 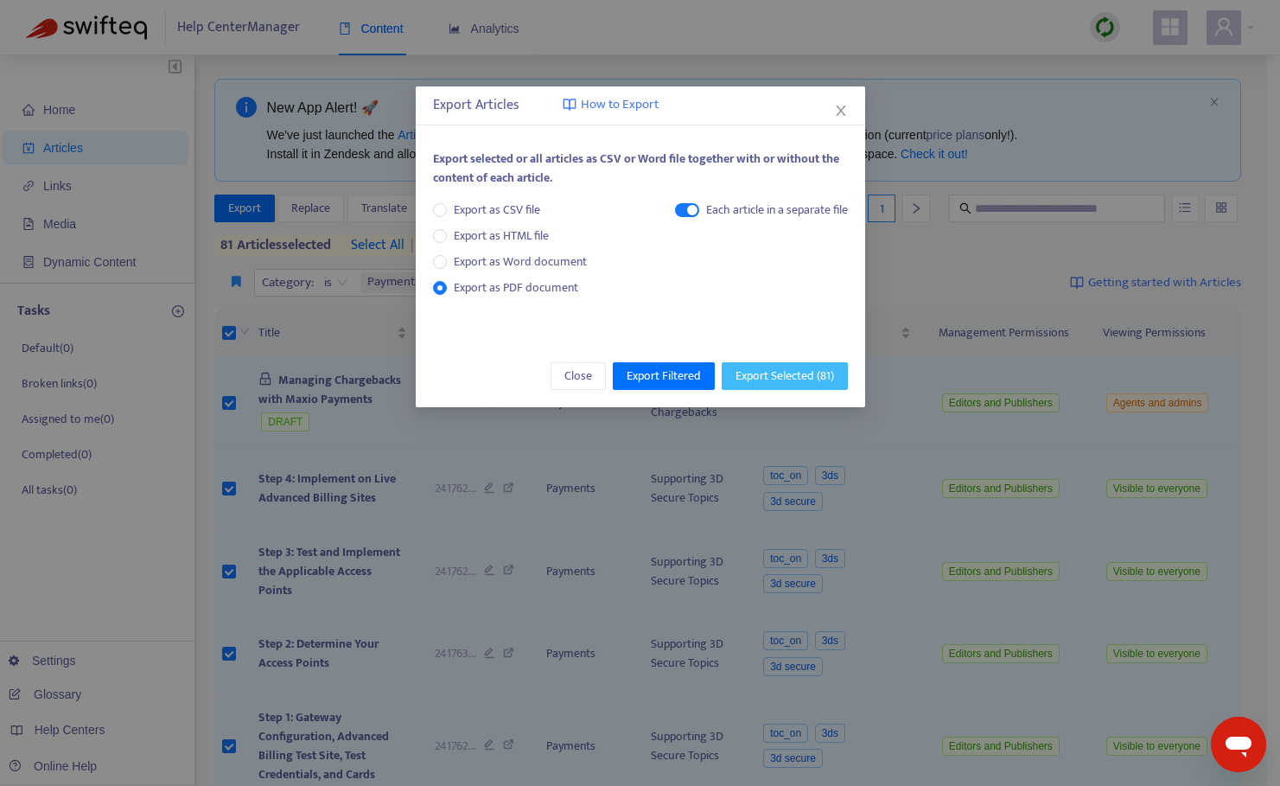 What do you see at coordinates (520, 262) in the screenshot?
I see `span: Export as Word document` at bounding box center [520, 262].